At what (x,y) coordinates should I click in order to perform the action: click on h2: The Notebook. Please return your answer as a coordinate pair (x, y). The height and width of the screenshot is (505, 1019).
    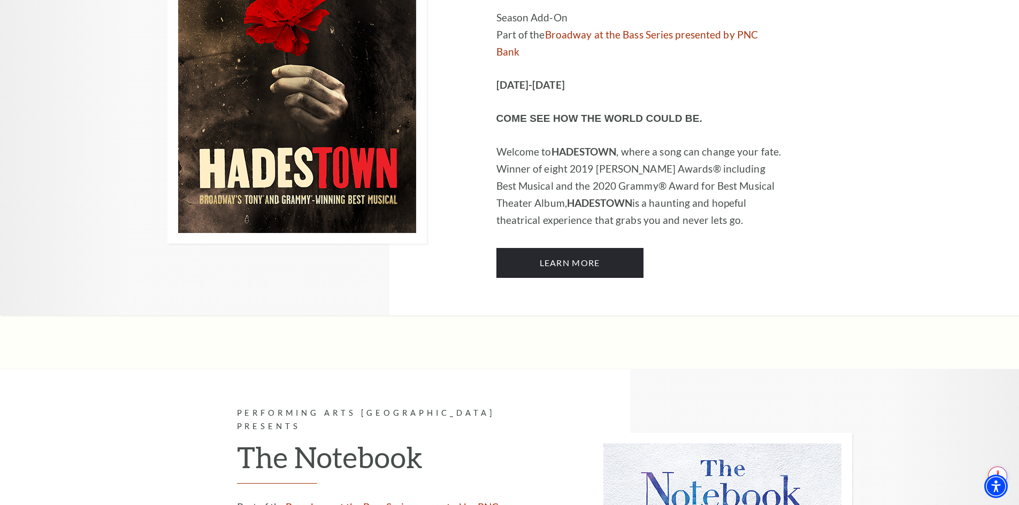
    Looking at the image, I should click on (380, 462).